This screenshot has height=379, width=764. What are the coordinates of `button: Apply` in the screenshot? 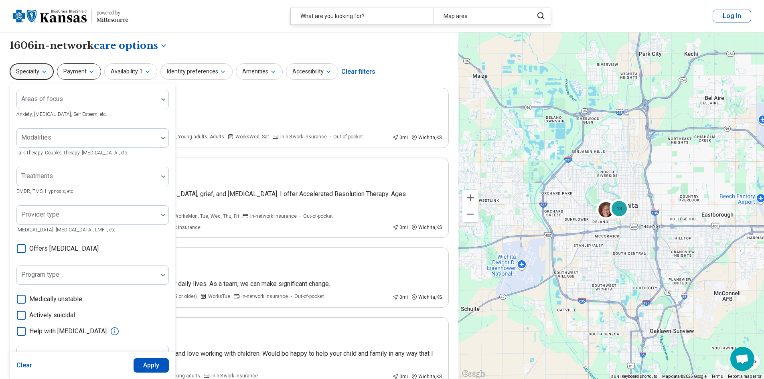 It's located at (151, 365).